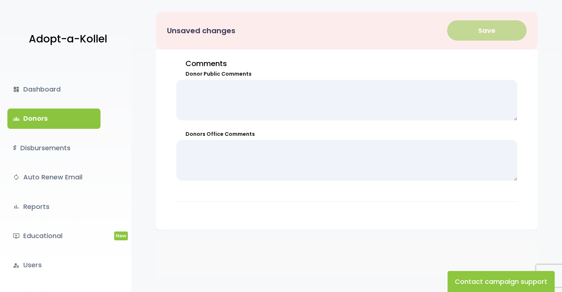 The image size is (562, 292). What do you see at coordinates (54, 89) in the screenshot?
I see `a: dashboardDashboard` at bounding box center [54, 89].